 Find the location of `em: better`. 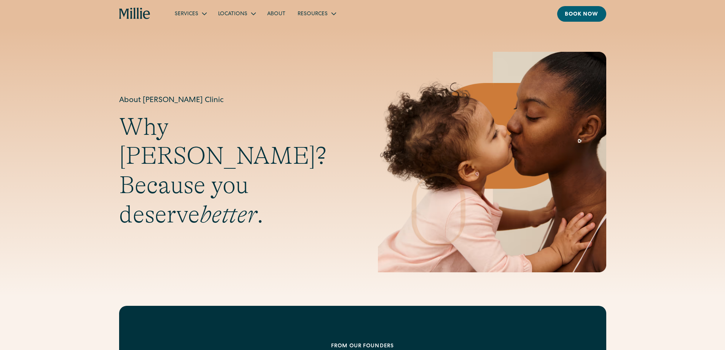

em: better is located at coordinates (228, 214).